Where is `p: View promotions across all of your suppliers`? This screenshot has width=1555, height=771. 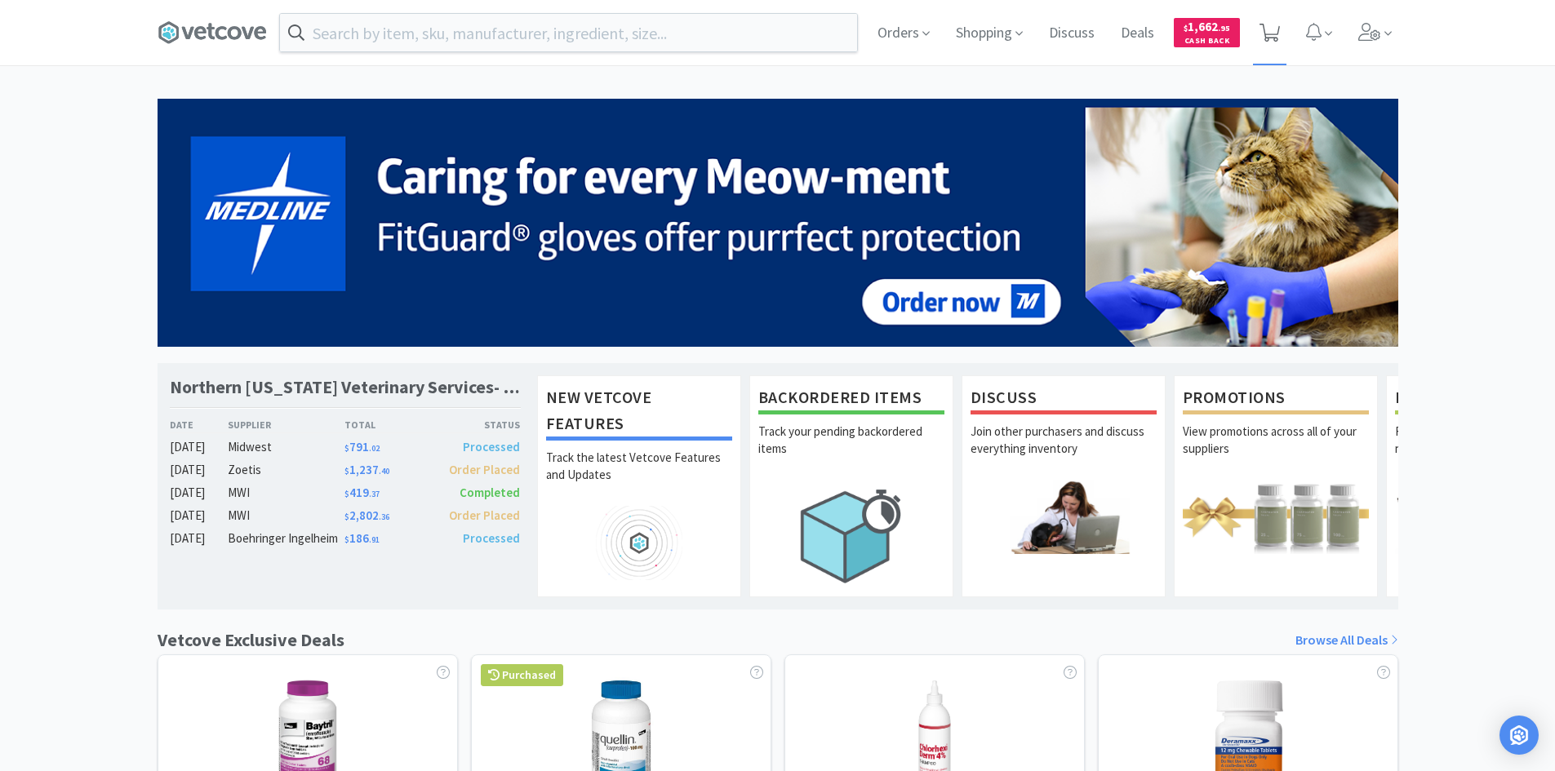 p: View promotions across all of your suppliers is located at coordinates (1275, 451).